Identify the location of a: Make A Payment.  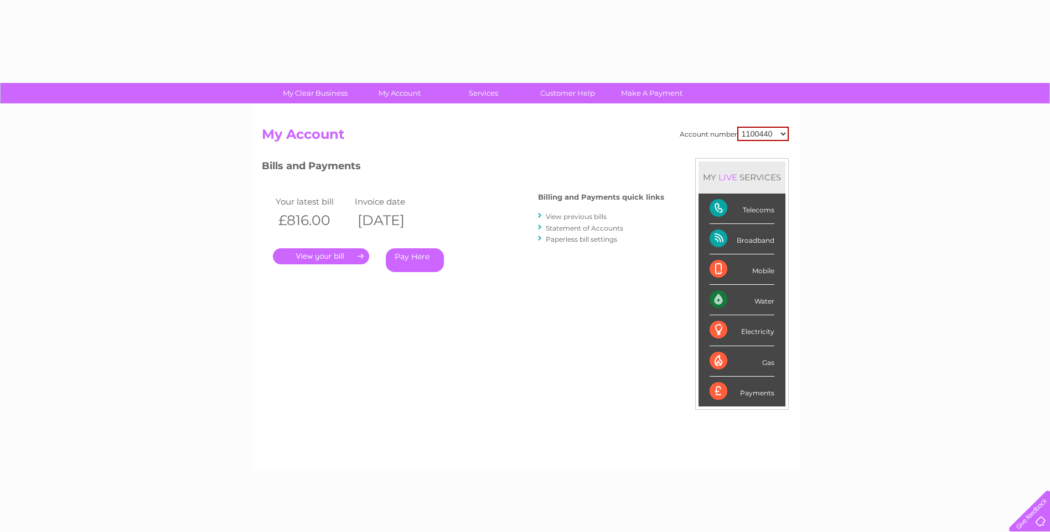
(651, 93).